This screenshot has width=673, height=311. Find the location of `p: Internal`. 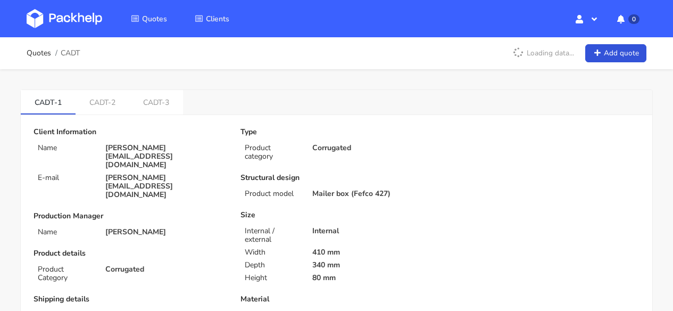

p: Internal is located at coordinates (372, 231).